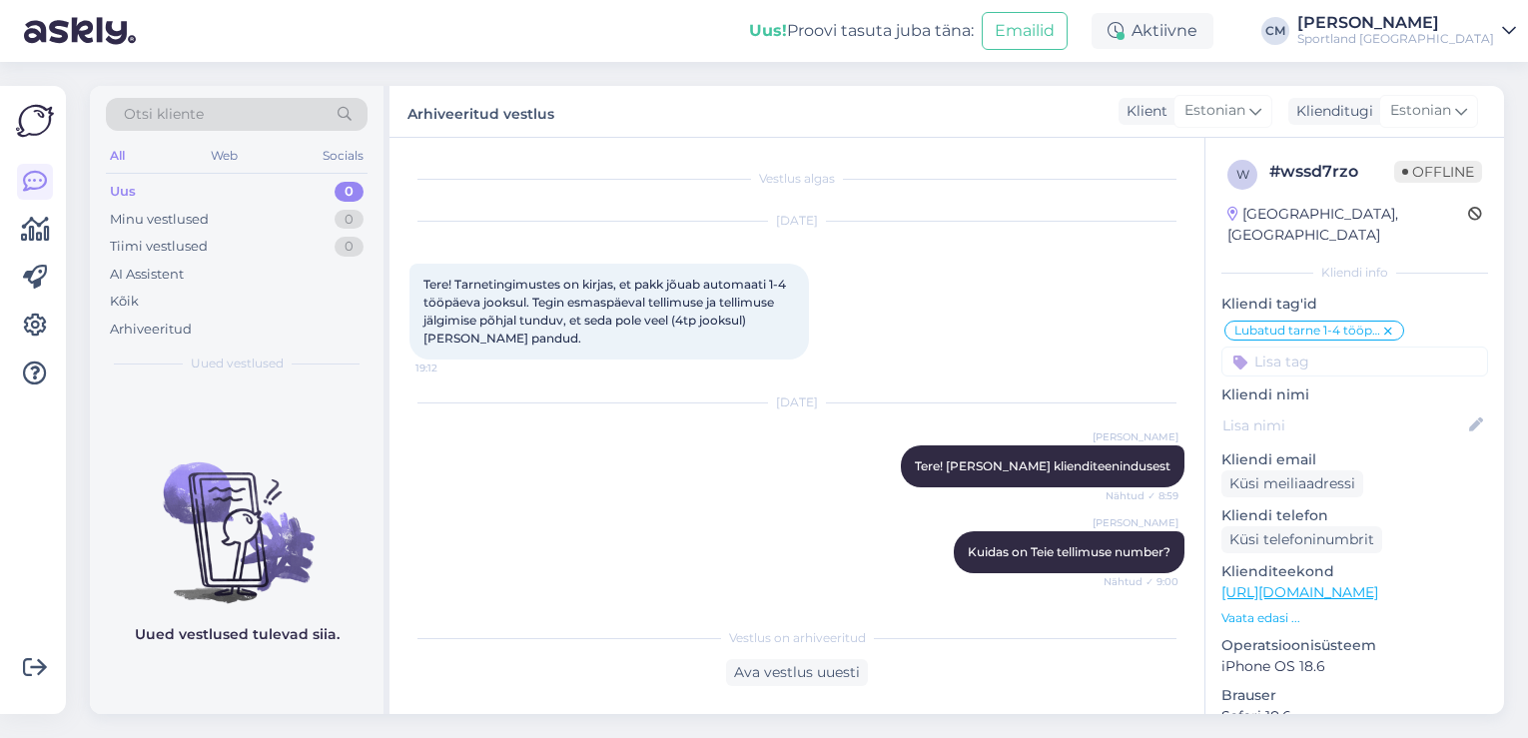 Image resolution: width=1528 pixels, height=738 pixels. What do you see at coordinates (1275, 31) in the screenshot?
I see `div: CM` at bounding box center [1275, 31].